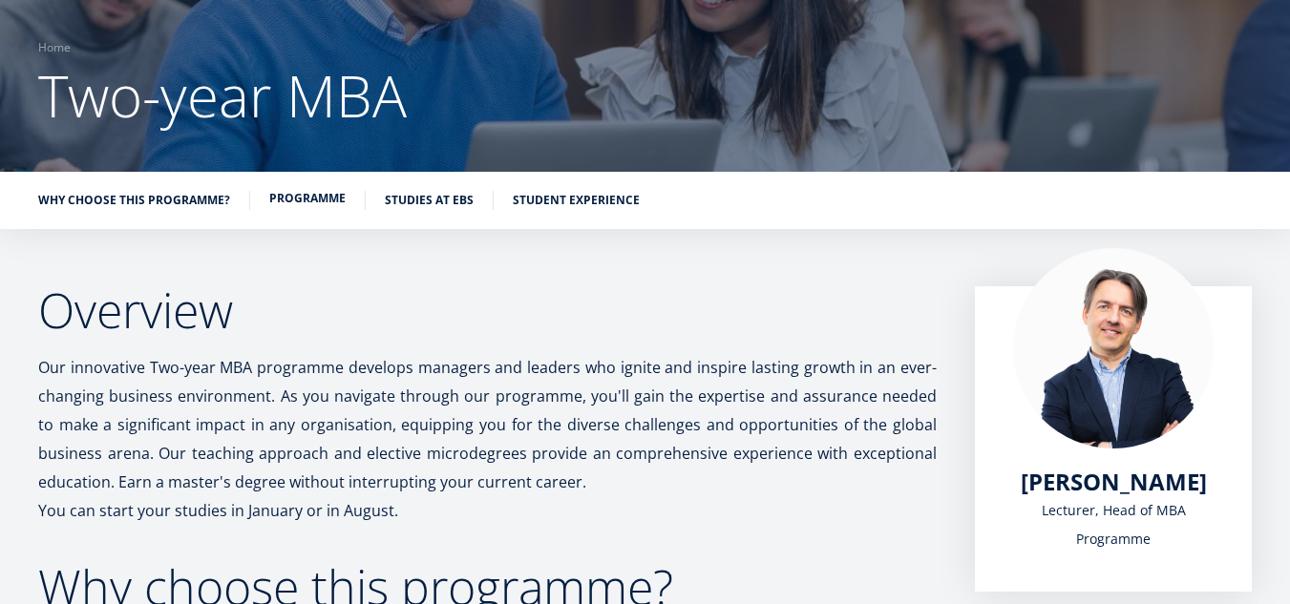 The image size is (1290, 604). I want to click on img: Marko Rillo, so click(1113, 348).